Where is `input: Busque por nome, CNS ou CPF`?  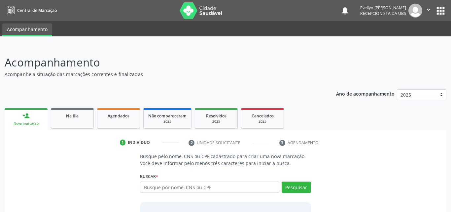 input: Busque por nome, CNS ou CPF is located at coordinates (210, 187).